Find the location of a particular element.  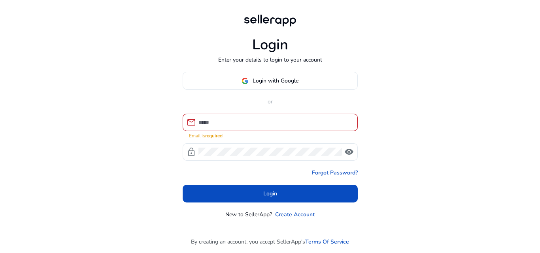

span: mail is located at coordinates (191, 123).